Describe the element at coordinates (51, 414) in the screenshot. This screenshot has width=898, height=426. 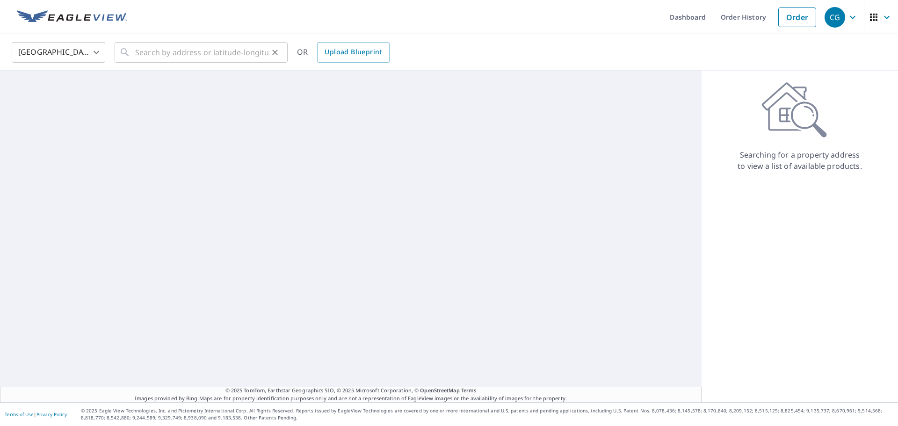
I see `a: Privacy Policy` at that location.